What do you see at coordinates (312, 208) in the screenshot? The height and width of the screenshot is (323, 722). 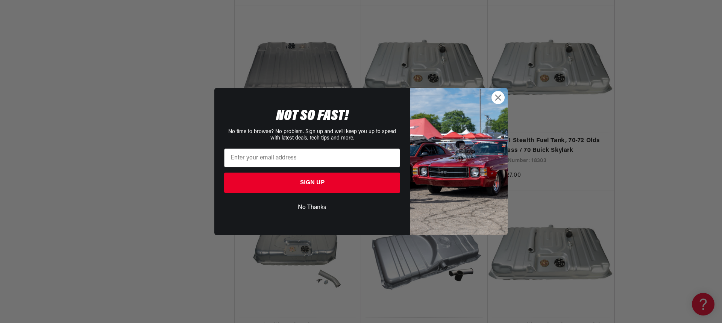 I see `button: No Thanks` at bounding box center [312, 208].